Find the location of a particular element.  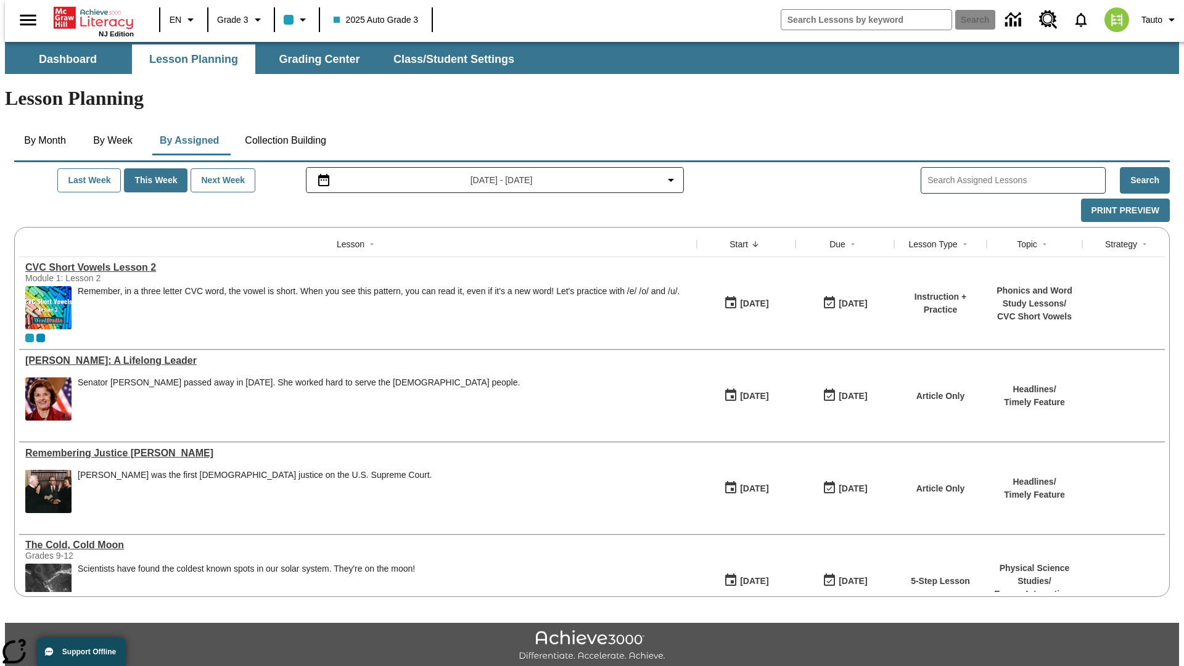

img: image is located at coordinates (48, 585).